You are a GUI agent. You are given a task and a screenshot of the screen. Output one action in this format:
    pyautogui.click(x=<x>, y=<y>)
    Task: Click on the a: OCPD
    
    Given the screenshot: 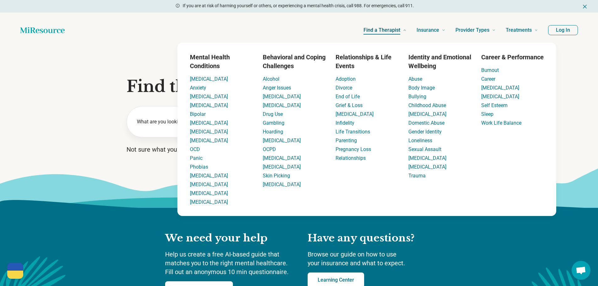 What is the action you would take?
    pyautogui.click(x=269, y=149)
    